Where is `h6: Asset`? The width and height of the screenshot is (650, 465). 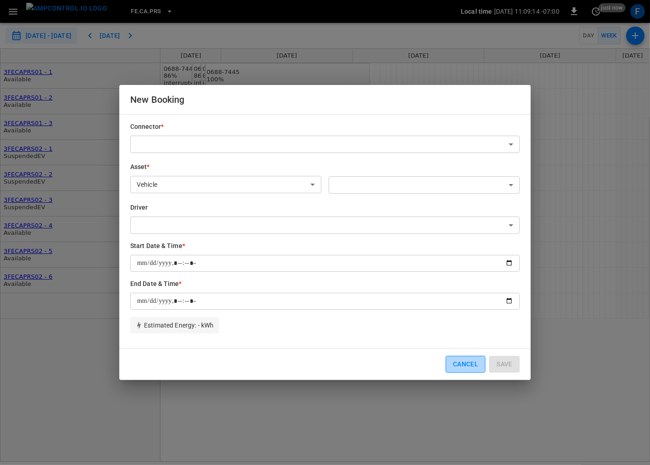 h6: Asset is located at coordinates (226, 167).